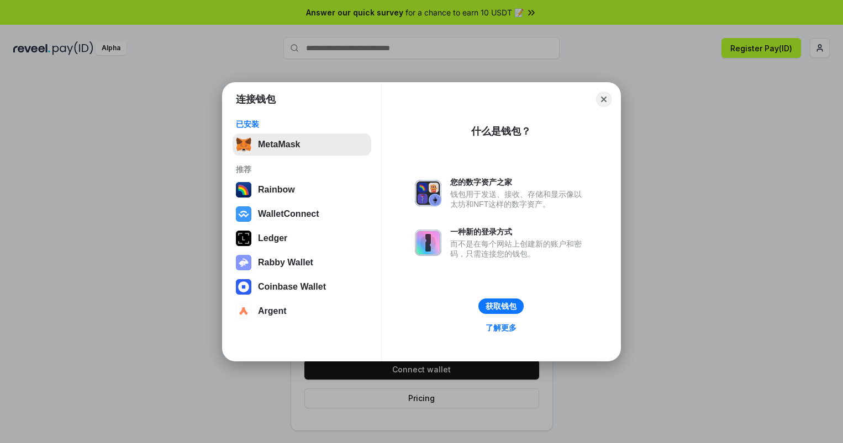 This screenshot has width=843, height=443. Describe the element at coordinates (302, 170) in the screenshot. I see `div: 推荐` at that location.